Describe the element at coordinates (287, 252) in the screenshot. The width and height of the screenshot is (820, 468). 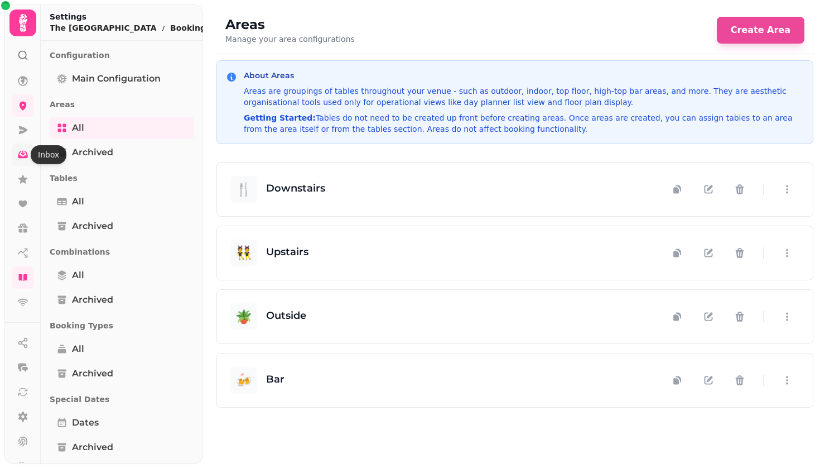
I see `h3: Upstairs` at that location.